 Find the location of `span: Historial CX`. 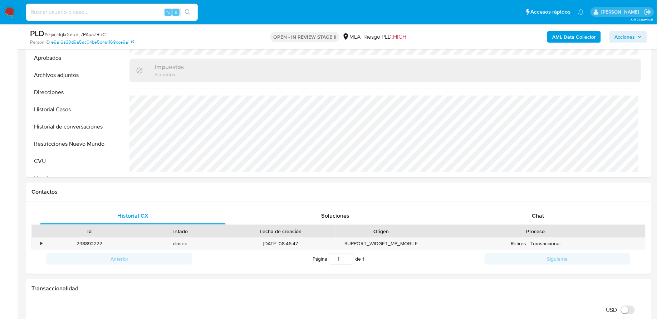

span: Historial CX is located at coordinates (133, 215).